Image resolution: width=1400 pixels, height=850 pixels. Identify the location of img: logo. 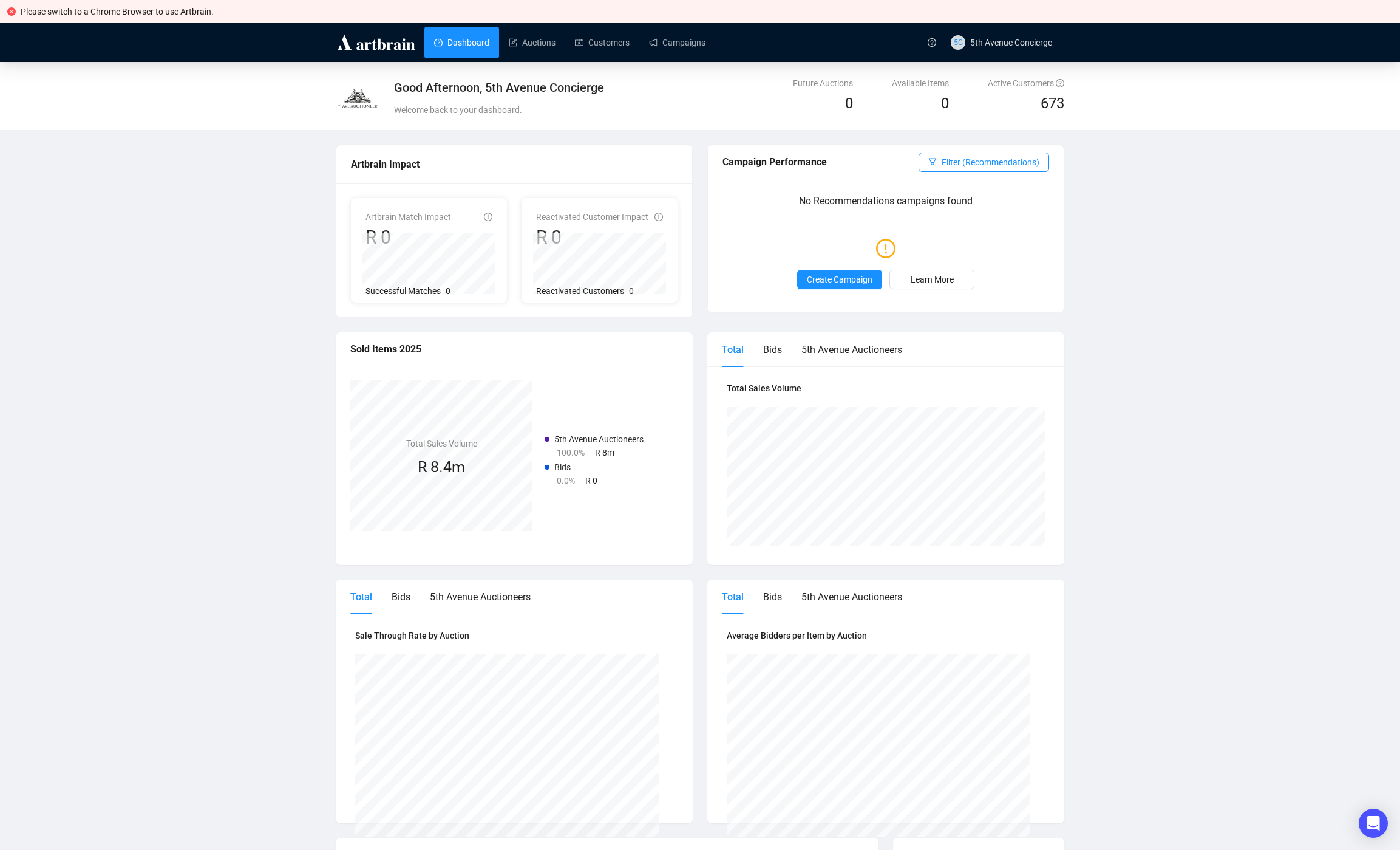
(376, 43).